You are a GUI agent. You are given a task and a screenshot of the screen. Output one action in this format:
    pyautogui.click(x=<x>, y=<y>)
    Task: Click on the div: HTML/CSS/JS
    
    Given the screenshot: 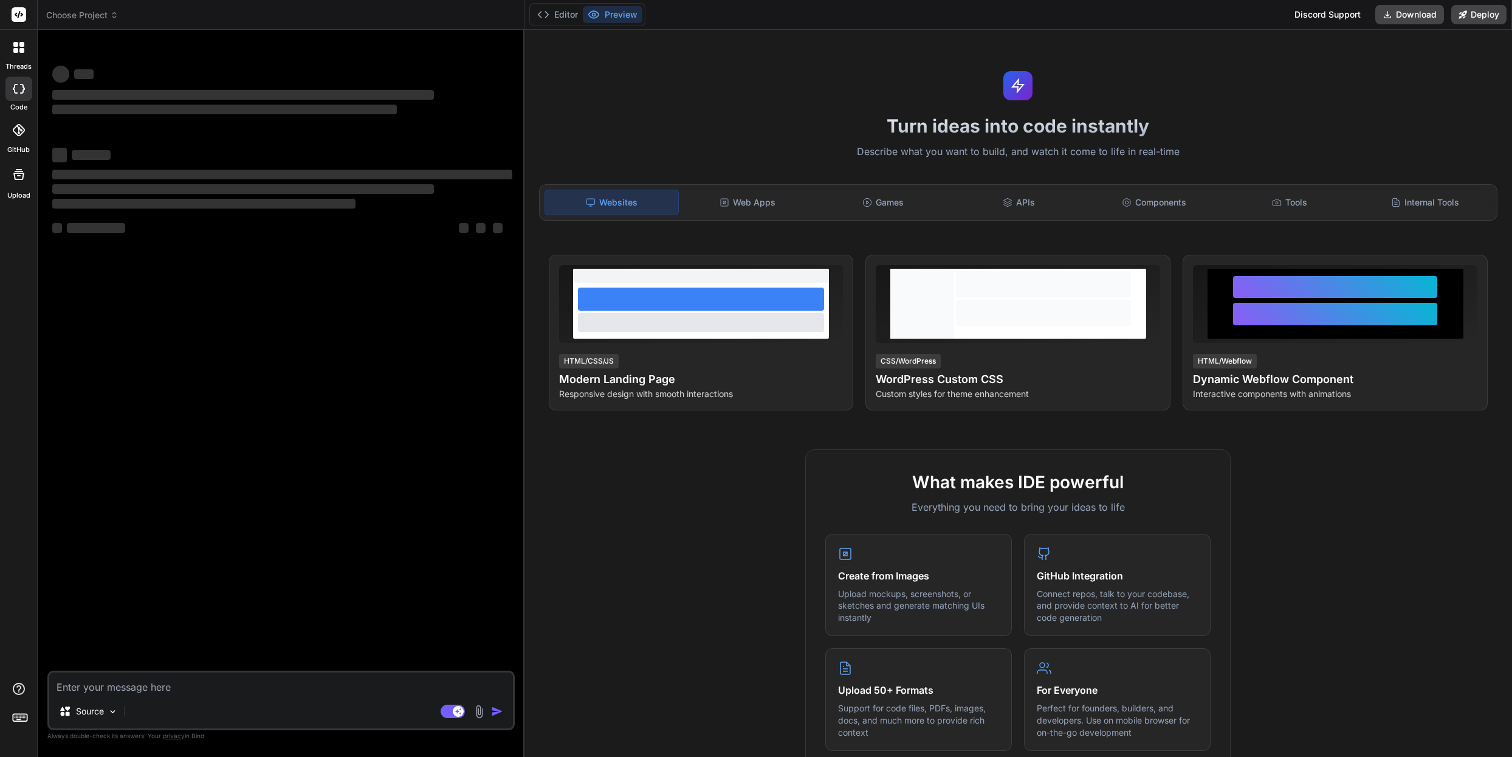 What is the action you would take?
    pyautogui.click(x=589, y=361)
    